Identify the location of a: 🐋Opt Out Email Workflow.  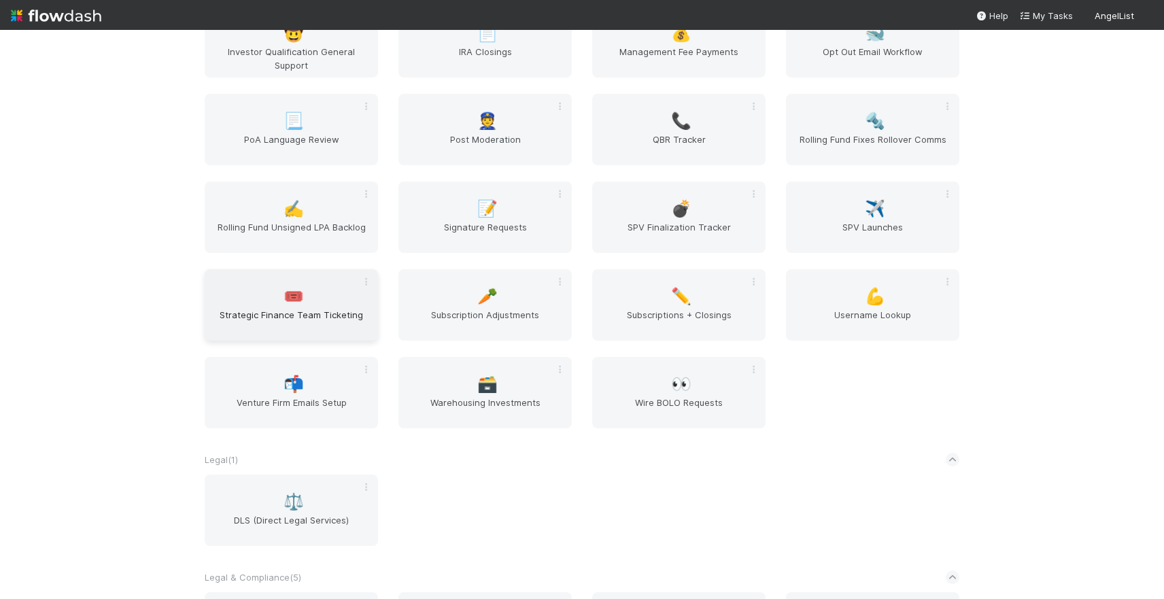
(872, 41).